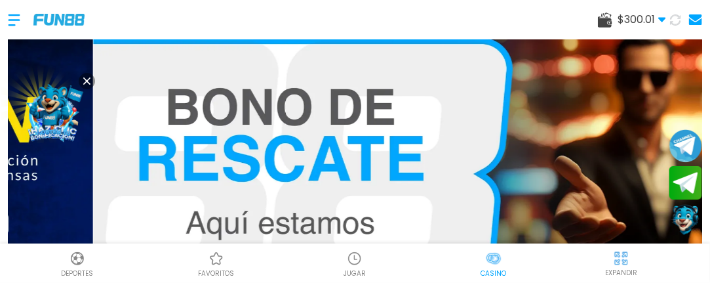 The image size is (710, 283). Describe the element at coordinates (494, 263) in the screenshot. I see `a: CasinoCasinoCasino` at that location.